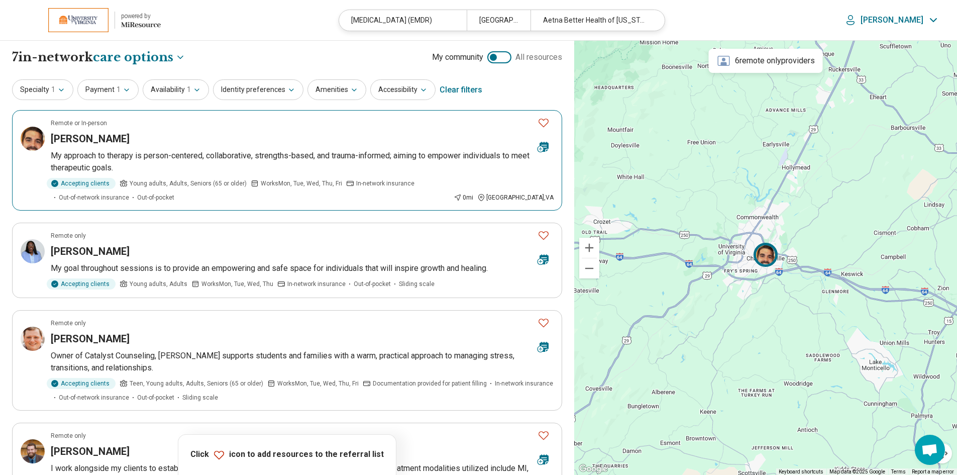  Describe the element at coordinates (43, 89) in the screenshot. I see `button: Specialty1` at that location.